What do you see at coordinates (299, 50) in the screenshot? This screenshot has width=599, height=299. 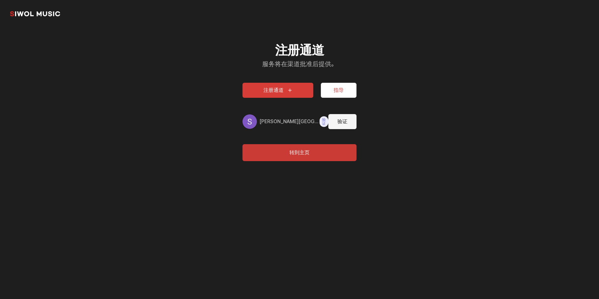 I see `h2: 注册通道` at bounding box center [299, 50].